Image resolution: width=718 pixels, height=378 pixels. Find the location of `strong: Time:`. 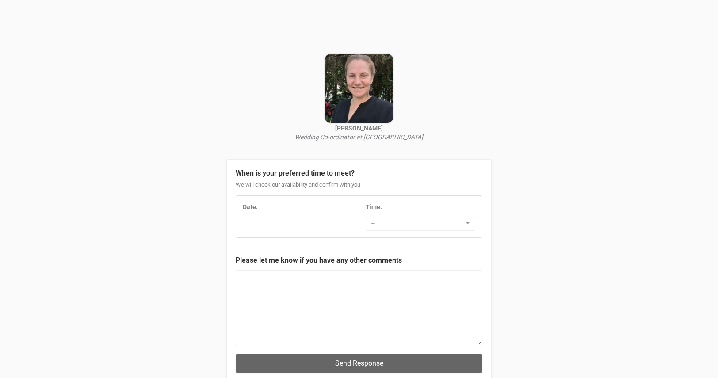

strong: Time: is located at coordinates (373, 207).